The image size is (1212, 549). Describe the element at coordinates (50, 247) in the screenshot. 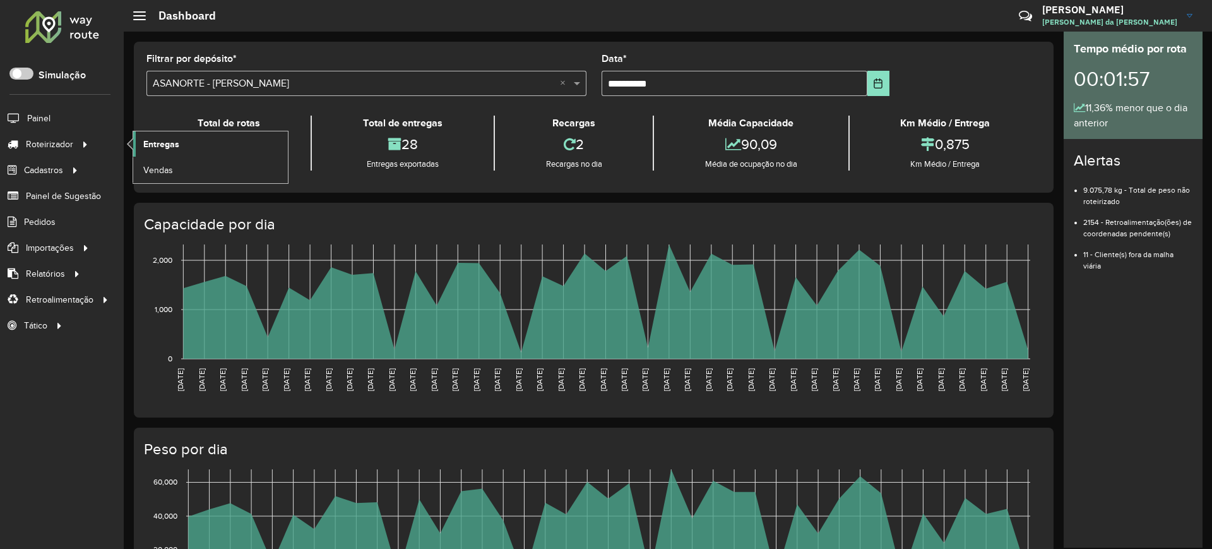

I see `span: Importações` at that location.